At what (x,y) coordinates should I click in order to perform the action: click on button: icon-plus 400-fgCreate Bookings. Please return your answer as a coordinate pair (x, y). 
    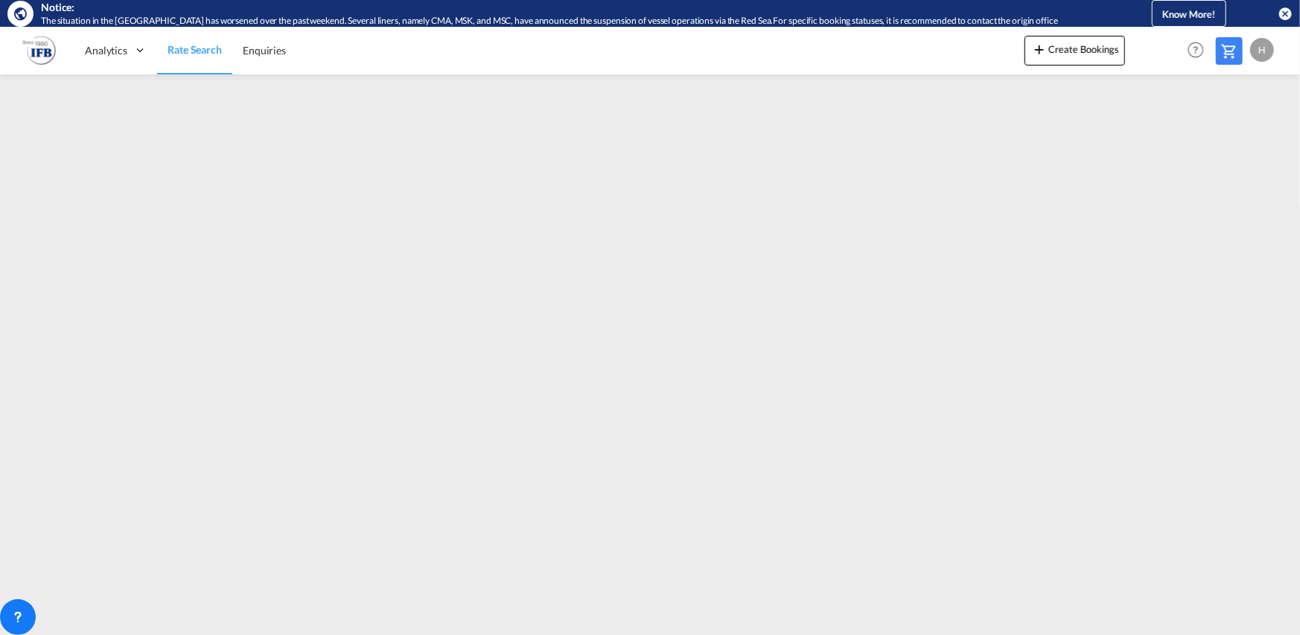
    Looking at the image, I should click on (1074, 51).